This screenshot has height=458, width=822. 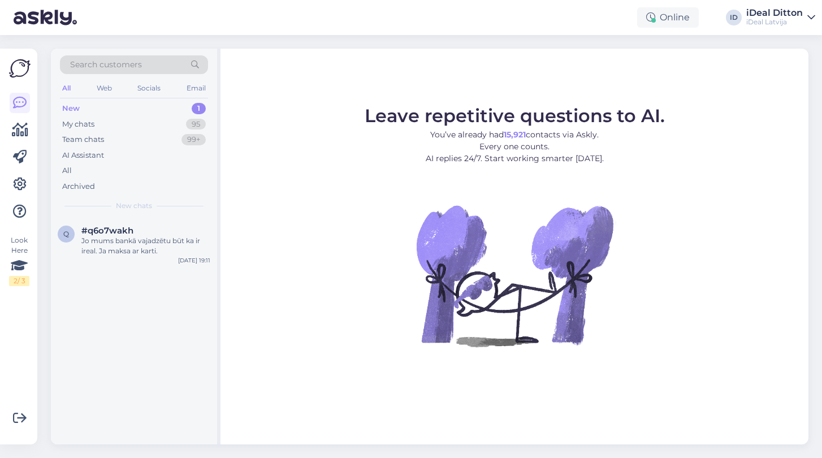 What do you see at coordinates (515, 135) in the screenshot?
I see `b: 15,921` at bounding box center [515, 135].